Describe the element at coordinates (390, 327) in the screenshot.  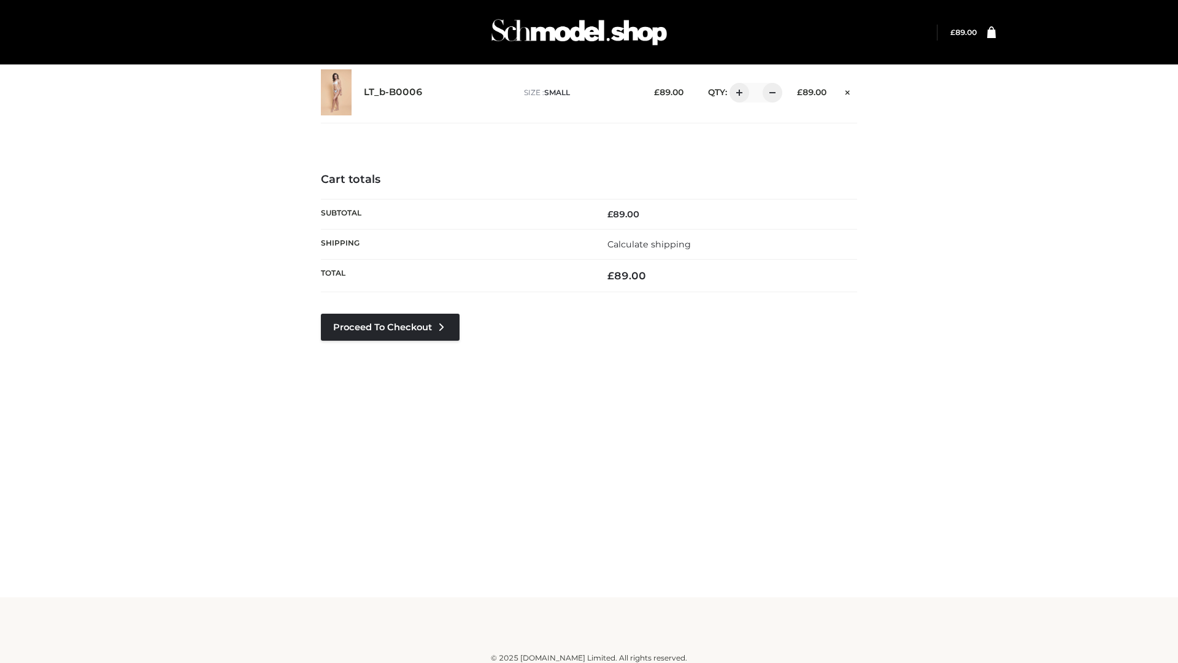
I see `a: Proceed to Checkout` at that location.